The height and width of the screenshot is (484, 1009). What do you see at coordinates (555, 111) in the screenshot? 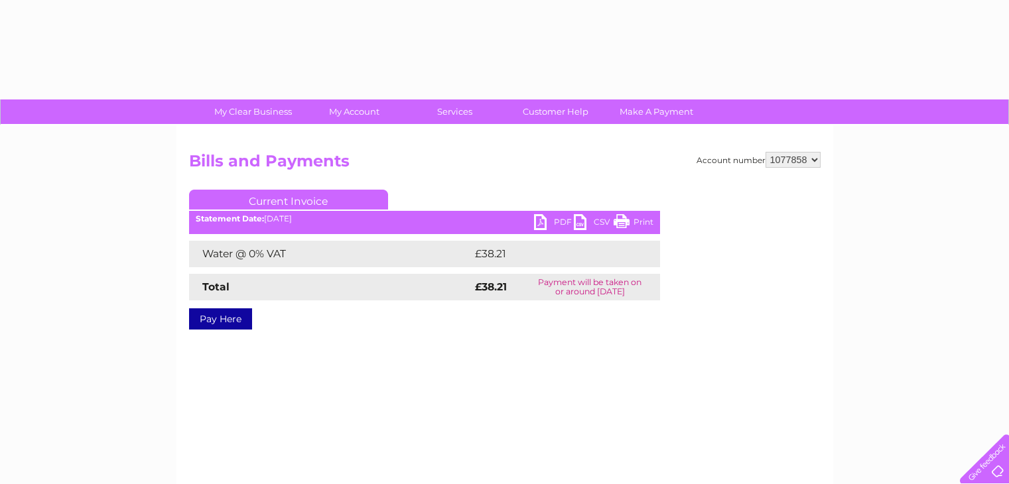
I see `a: Customer Help` at bounding box center [555, 111].